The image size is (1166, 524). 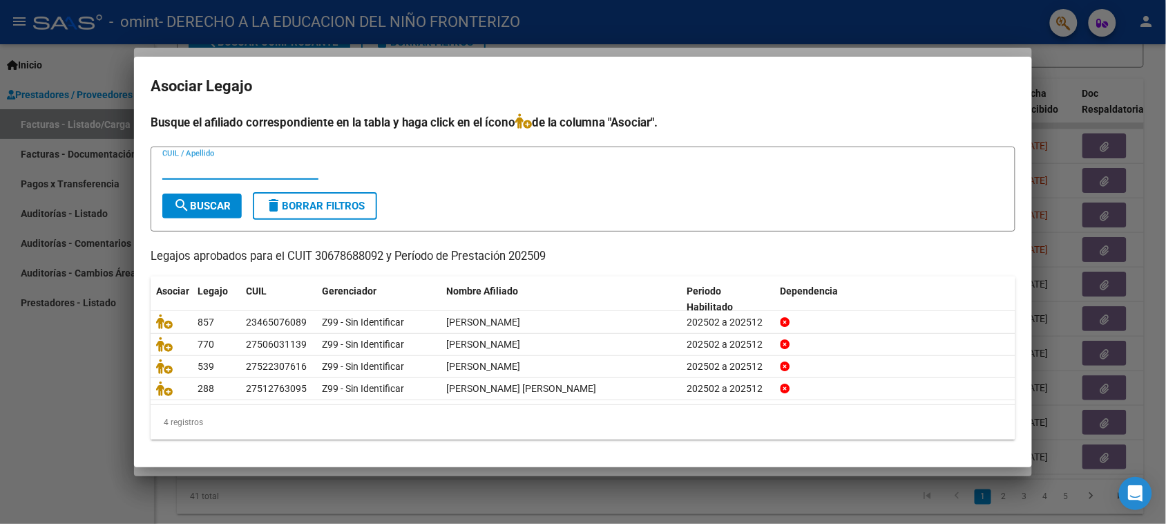 I want to click on span: 539, so click(x=206, y=366).